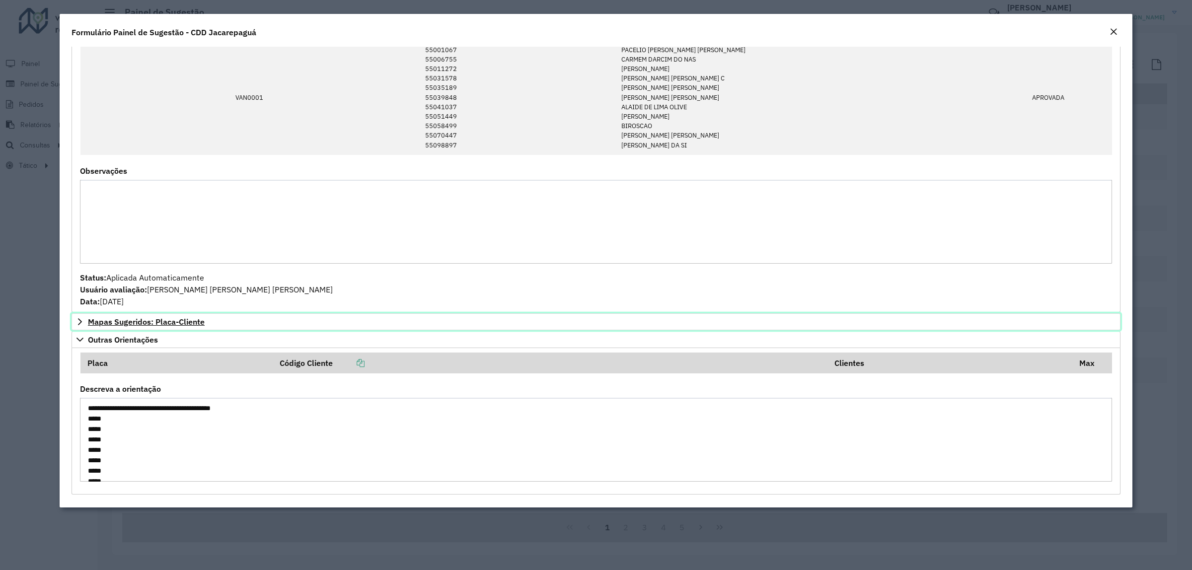  What do you see at coordinates (90, 302) in the screenshot?
I see `strong: Data:` at bounding box center [90, 302].